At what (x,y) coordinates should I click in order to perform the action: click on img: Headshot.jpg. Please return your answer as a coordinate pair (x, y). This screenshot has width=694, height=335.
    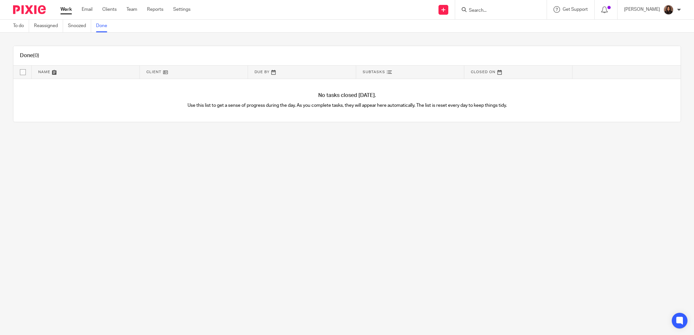
    Looking at the image, I should click on (668, 10).